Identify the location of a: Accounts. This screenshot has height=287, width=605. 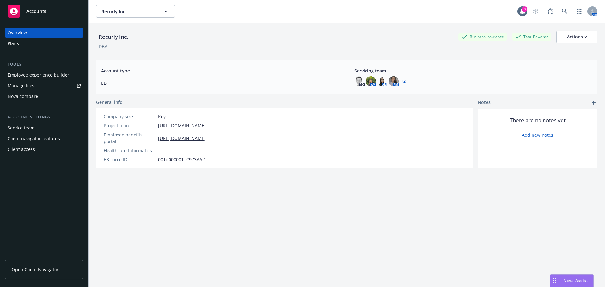
(44, 11).